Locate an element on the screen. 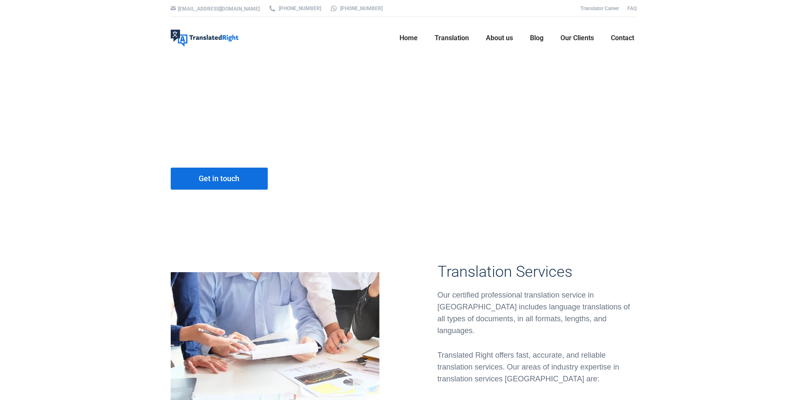 This screenshot has height=400, width=807. span: Our Clients is located at coordinates (577, 38).